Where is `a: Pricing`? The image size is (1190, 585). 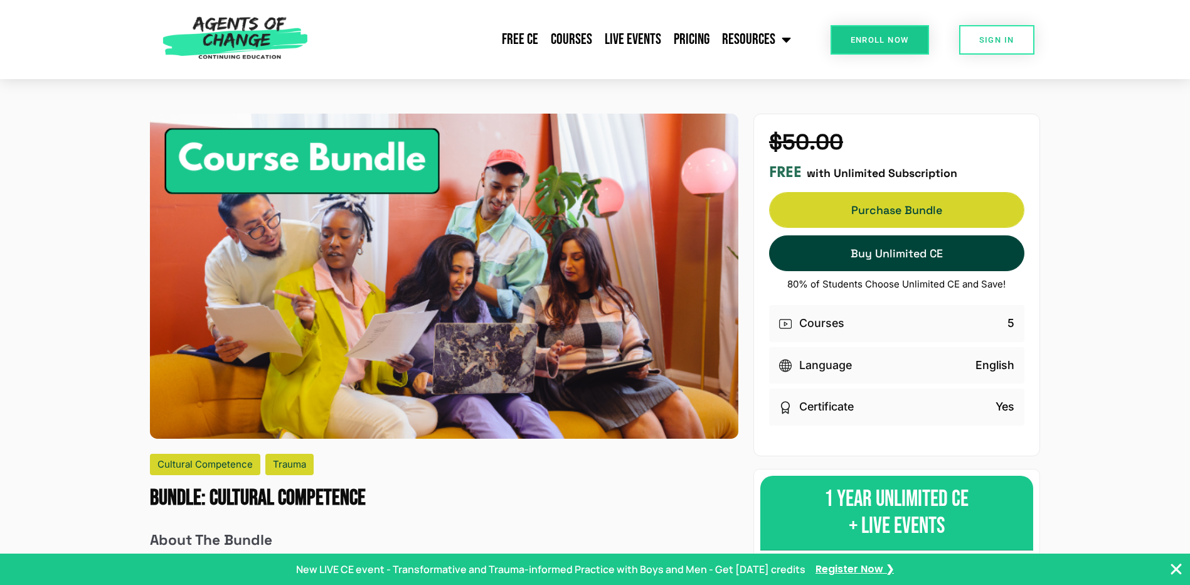
a: Pricing is located at coordinates (691, 40).